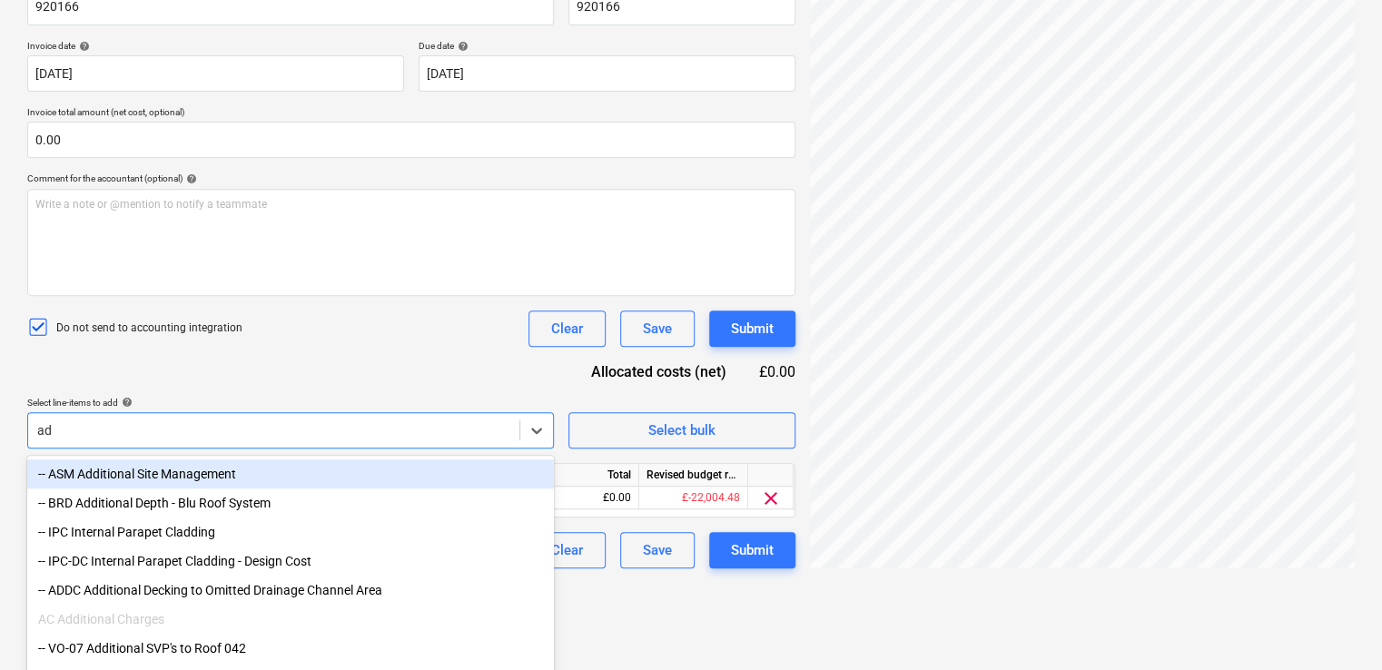 The image size is (1382, 670). Describe the element at coordinates (291, 532) in the screenshot. I see `div: -- IPC Internal Parapet Cladding` at that location.